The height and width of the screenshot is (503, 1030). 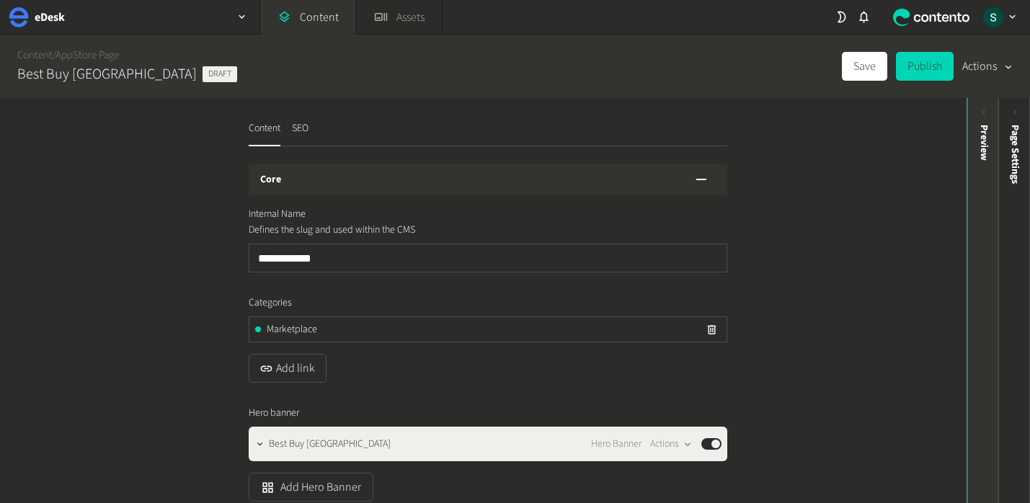 I want to click on span: Page Settings, so click(x=1015, y=154).